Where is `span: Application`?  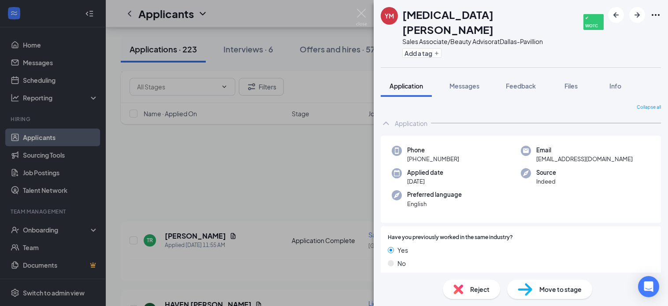 span: Application is located at coordinates (406, 86).